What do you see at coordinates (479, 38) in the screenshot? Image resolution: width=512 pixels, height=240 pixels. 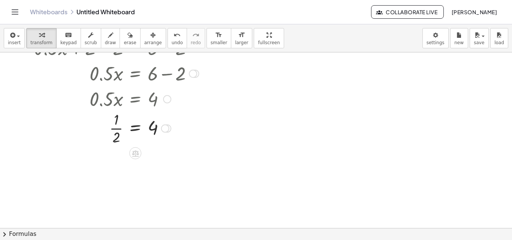 I see `button: save` at bounding box center [479, 38].